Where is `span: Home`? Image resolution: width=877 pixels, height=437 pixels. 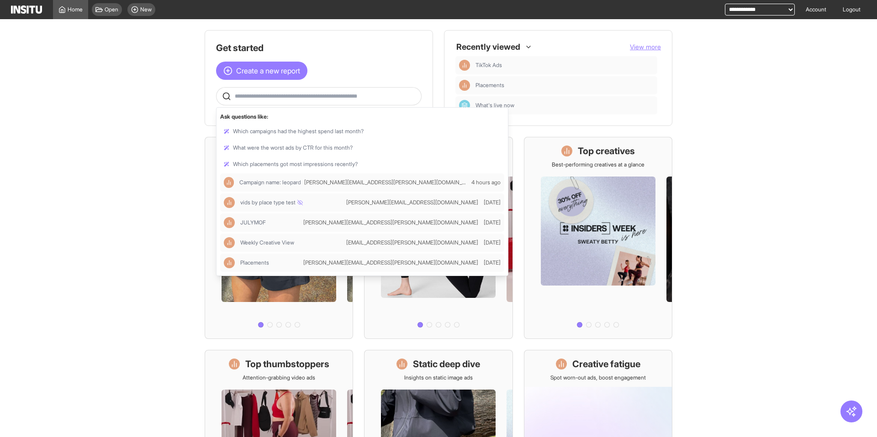
span: Home is located at coordinates (75, 10).